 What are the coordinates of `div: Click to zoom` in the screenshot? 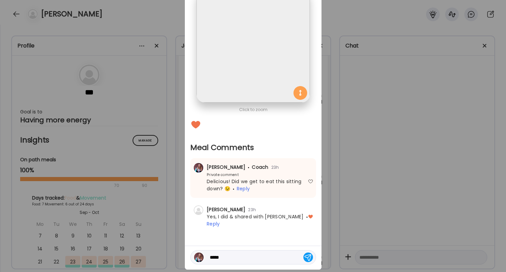 It's located at (253, 110).